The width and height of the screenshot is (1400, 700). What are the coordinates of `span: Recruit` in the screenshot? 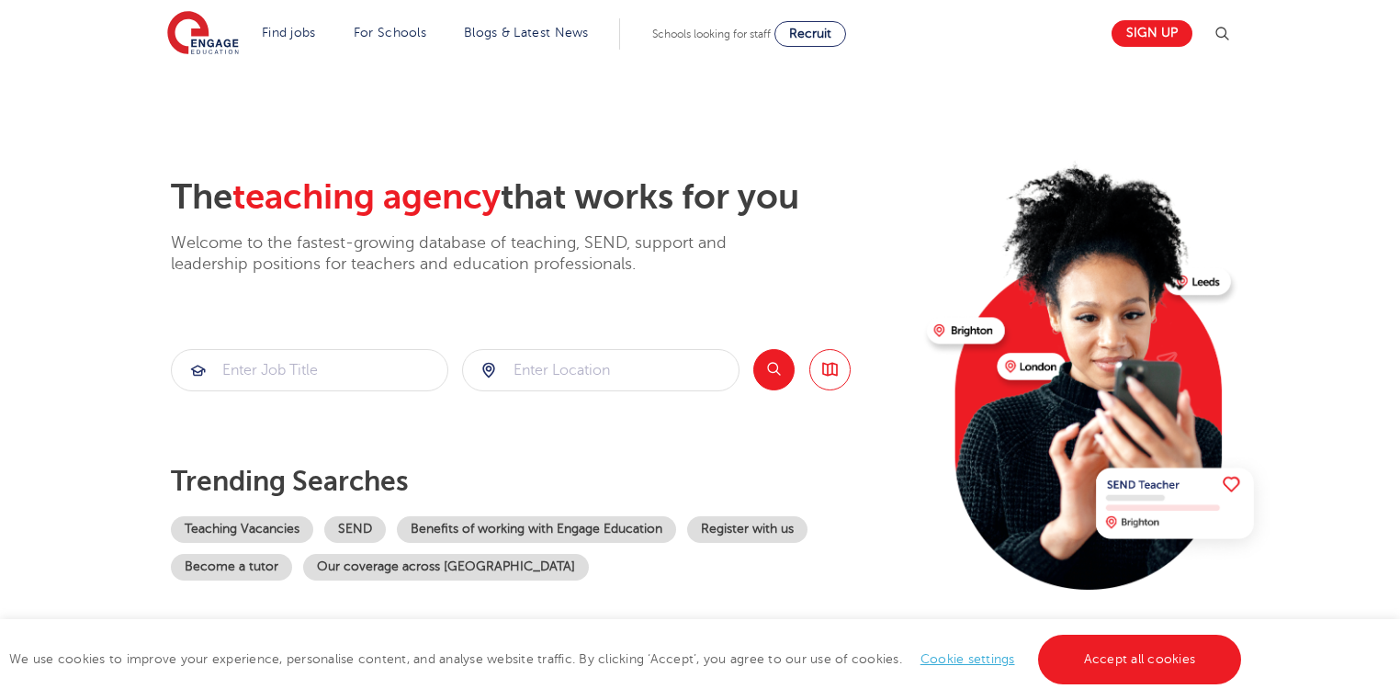 It's located at (810, 33).